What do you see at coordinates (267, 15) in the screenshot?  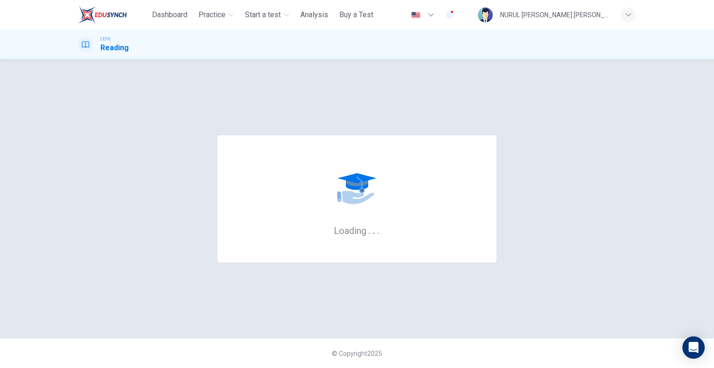 I see `button: Start a test` at bounding box center [267, 15].